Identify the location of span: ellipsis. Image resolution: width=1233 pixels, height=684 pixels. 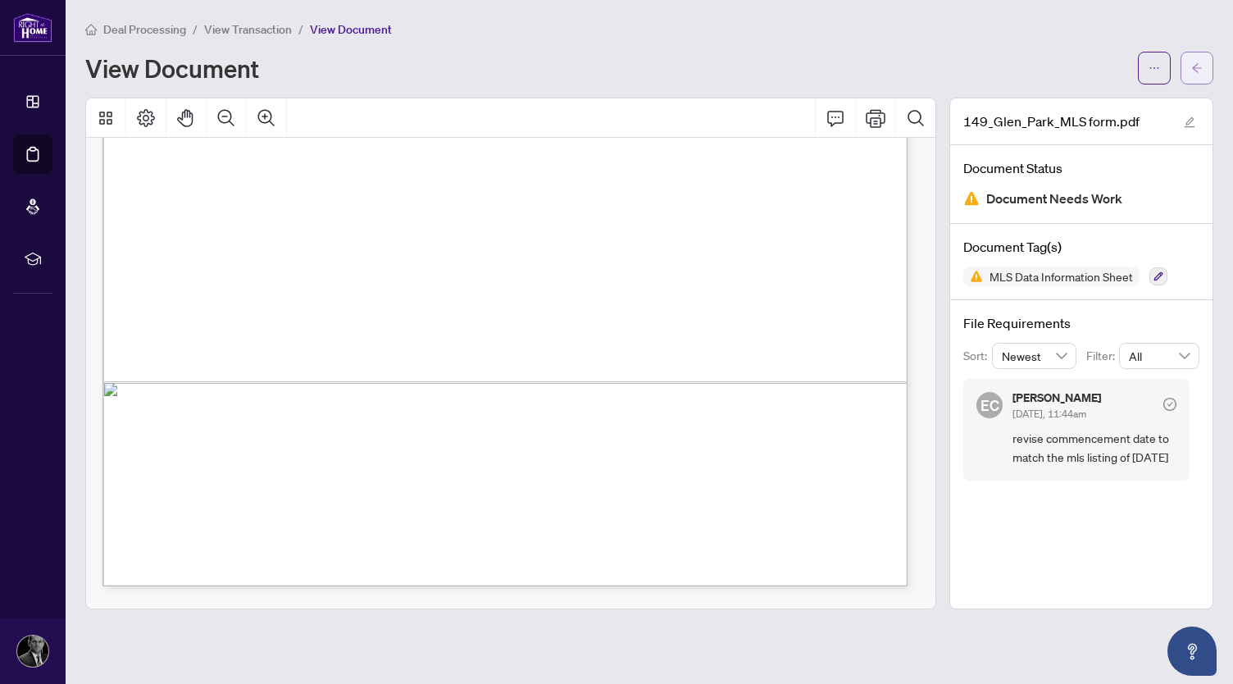
(1155, 68).